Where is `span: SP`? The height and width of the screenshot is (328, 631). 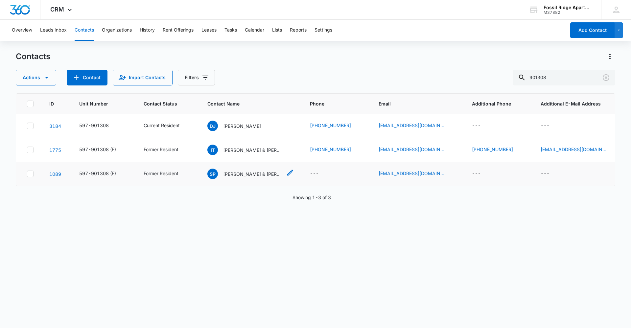
span: SP is located at coordinates (213, 174).